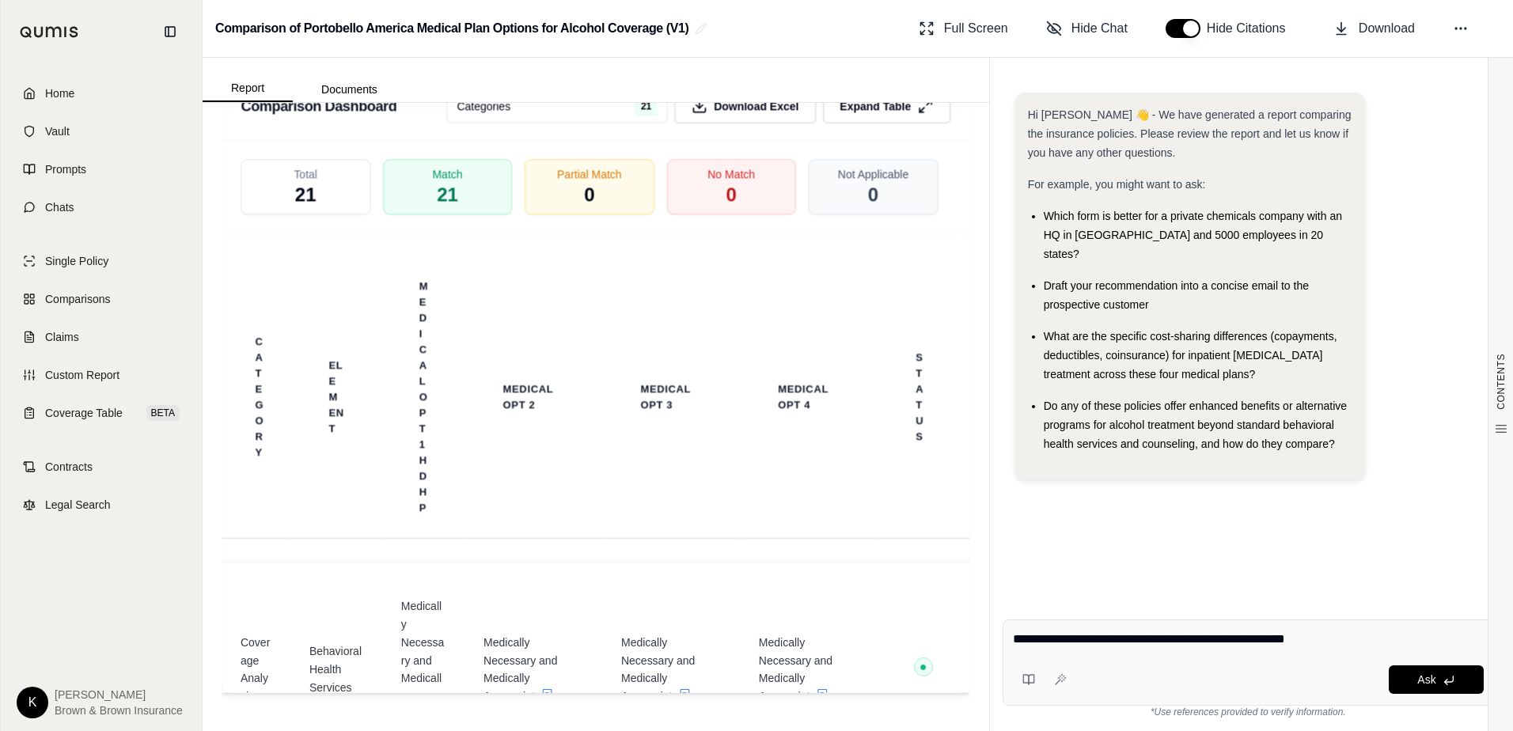 The height and width of the screenshot is (731, 1513). I want to click on a: Coverage TableBETA, so click(101, 413).